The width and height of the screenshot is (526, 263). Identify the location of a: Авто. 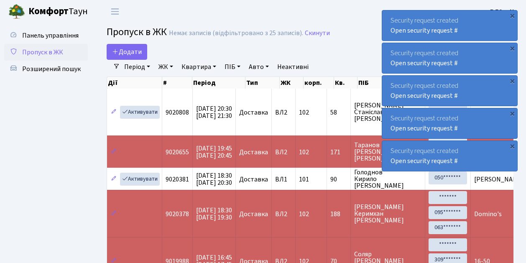
(259, 67).